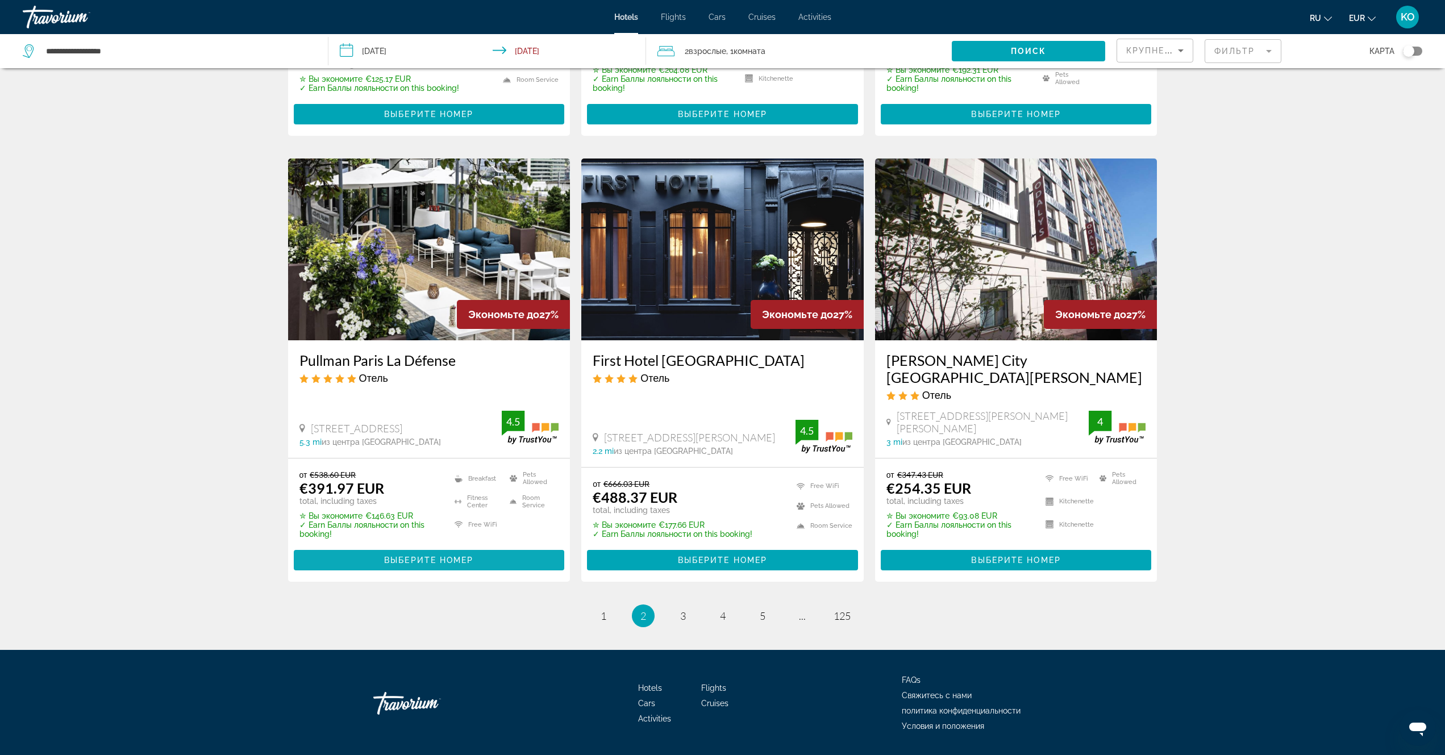 Image resolution: width=1445 pixels, height=755 pixels. What do you see at coordinates (714, 688) in the screenshot?
I see `span: Flights` at bounding box center [714, 688].